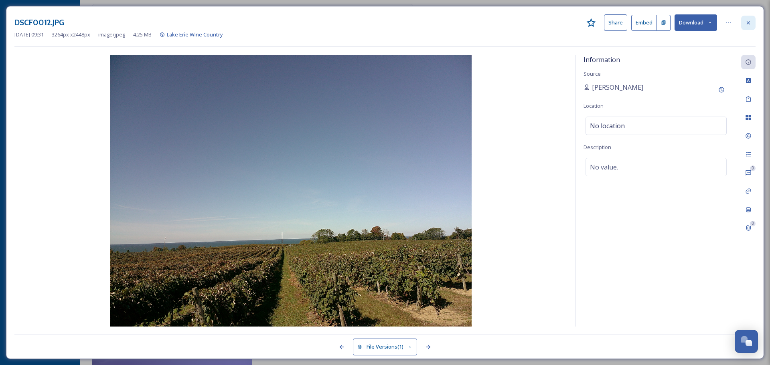 The height and width of the screenshot is (365, 770). Describe the element at coordinates (111, 34) in the screenshot. I see `span: image/jpeg` at that location.